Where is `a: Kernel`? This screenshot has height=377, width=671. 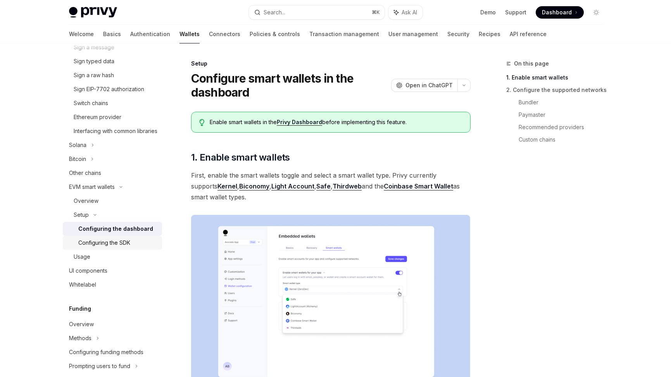 a: Kernel is located at coordinates (227, 186).